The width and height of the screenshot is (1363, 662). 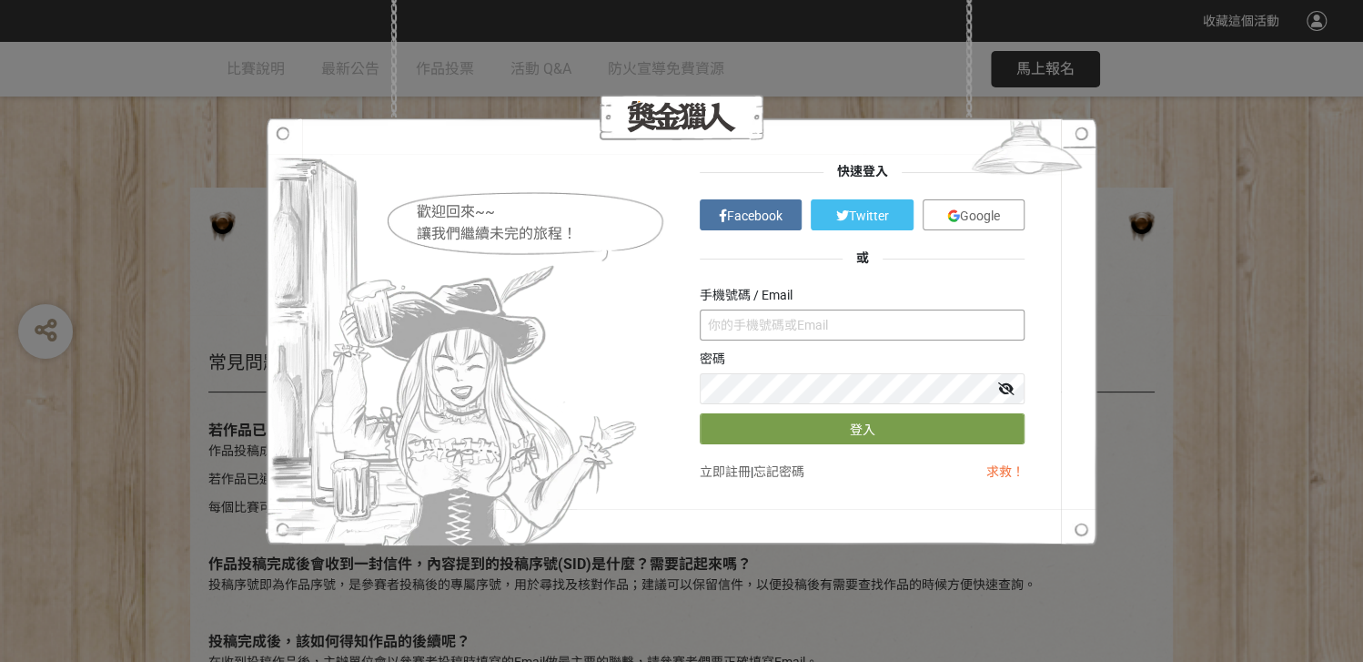 What do you see at coordinates (1027, 151) in the screenshot?
I see `img: Light` at bounding box center [1027, 151].